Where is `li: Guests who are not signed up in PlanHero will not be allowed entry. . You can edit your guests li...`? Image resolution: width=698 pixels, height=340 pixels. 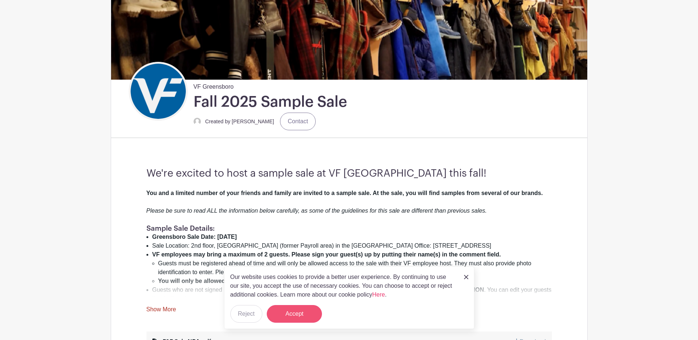
li: Guests who are not signed up in PlanHero will not be allowed entry. . You can edit your guests li... is located at coordinates (352, 294).